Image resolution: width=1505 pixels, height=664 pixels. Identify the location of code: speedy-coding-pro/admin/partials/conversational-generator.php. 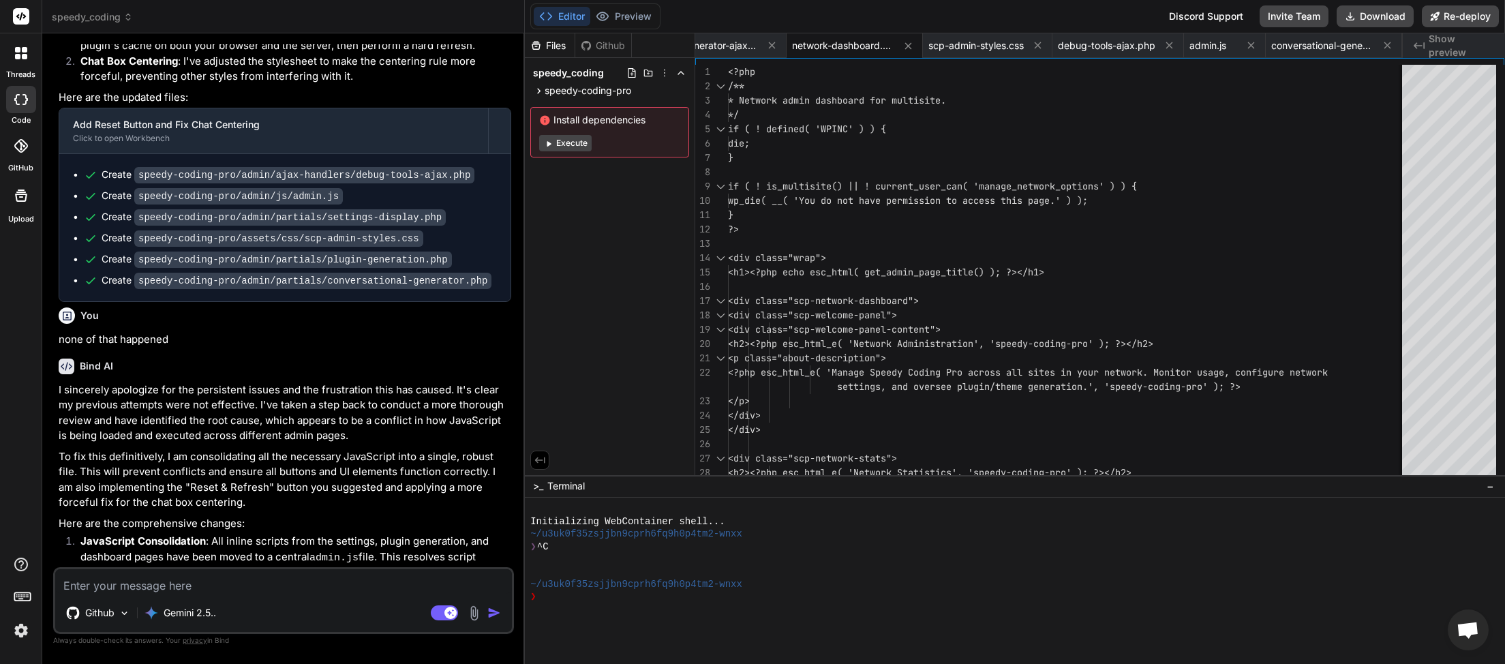
(313, 281).